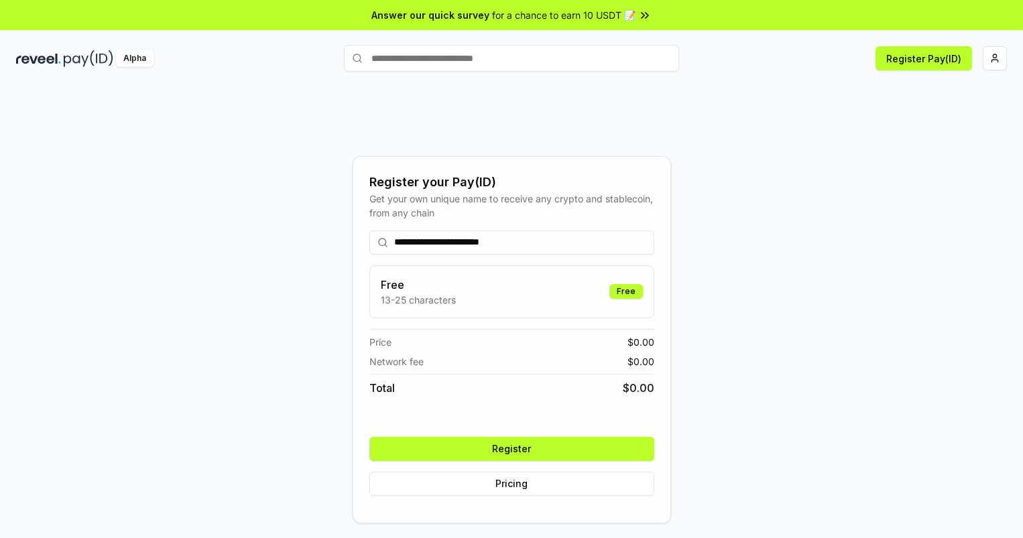 The width and height of the screenshot is (1023, 538). What do you see at coordinates (512, 182) in the screenshot?
I see `div: Register your Pay(ID)` at bounding box center [512, 182].